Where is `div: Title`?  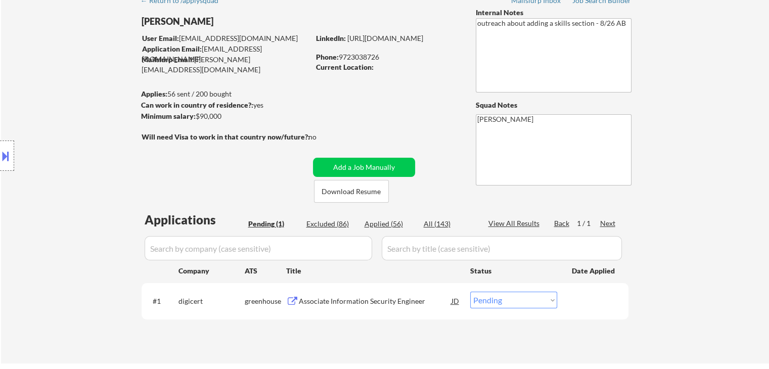 div: Title is located at coordinates (373, 271).